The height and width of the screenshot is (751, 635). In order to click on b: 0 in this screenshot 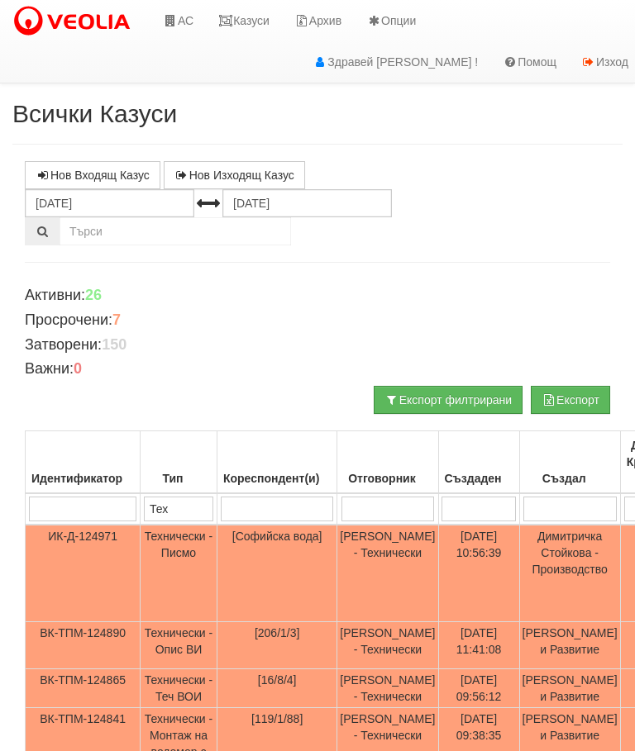, I will do `click(78, 369)`.